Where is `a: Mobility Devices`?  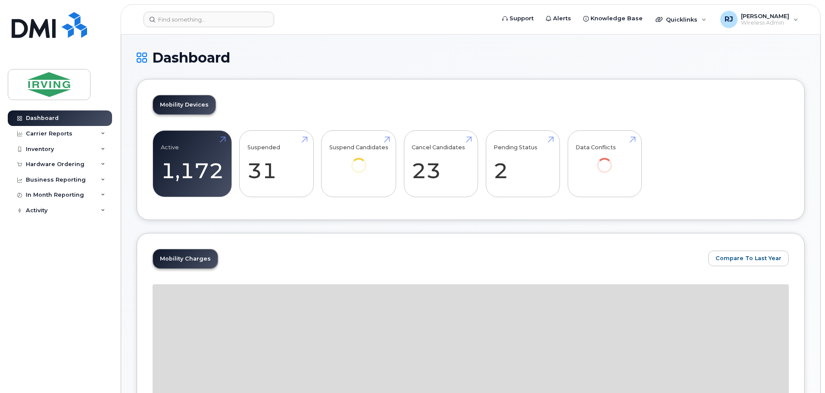 a: Mobility Devices is located at coordinates (184, 105).